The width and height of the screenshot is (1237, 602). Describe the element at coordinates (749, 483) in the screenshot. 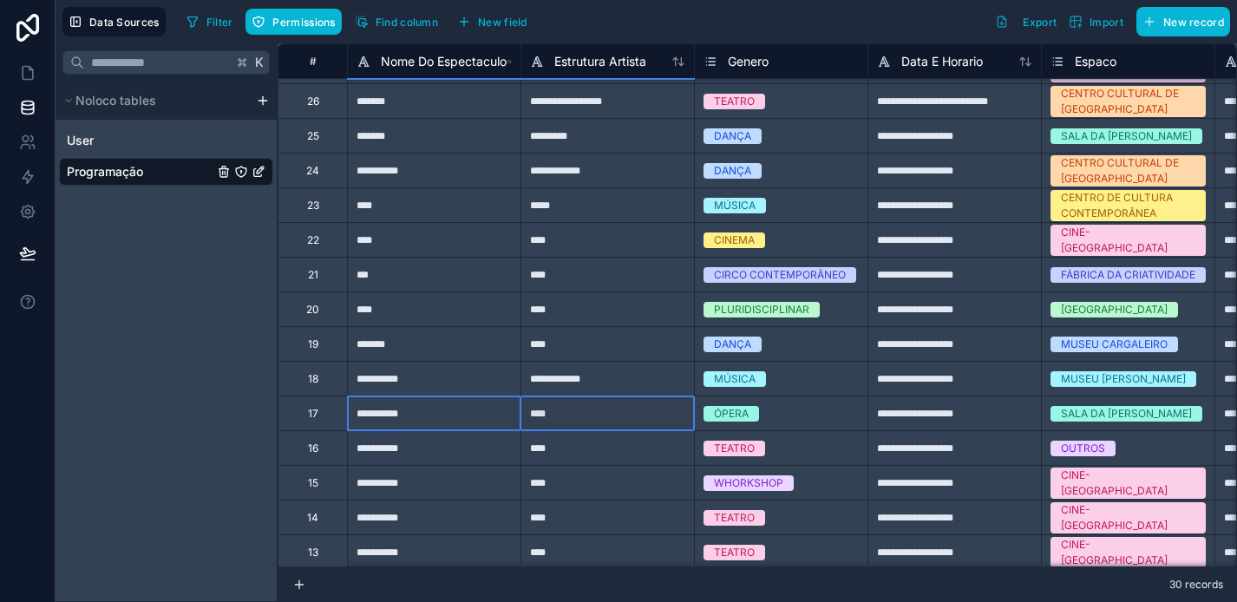

I see `div: WHORKSHOP` at that location.